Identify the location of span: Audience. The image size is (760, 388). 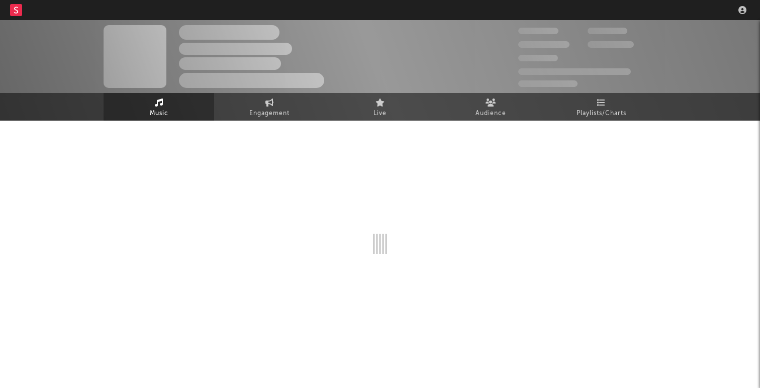
(491, 114).